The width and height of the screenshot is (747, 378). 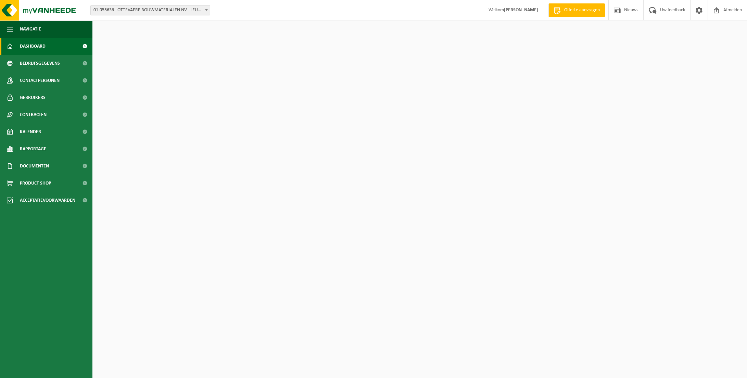 I want to click on span: Dashboard, so click(x=33, y=46).